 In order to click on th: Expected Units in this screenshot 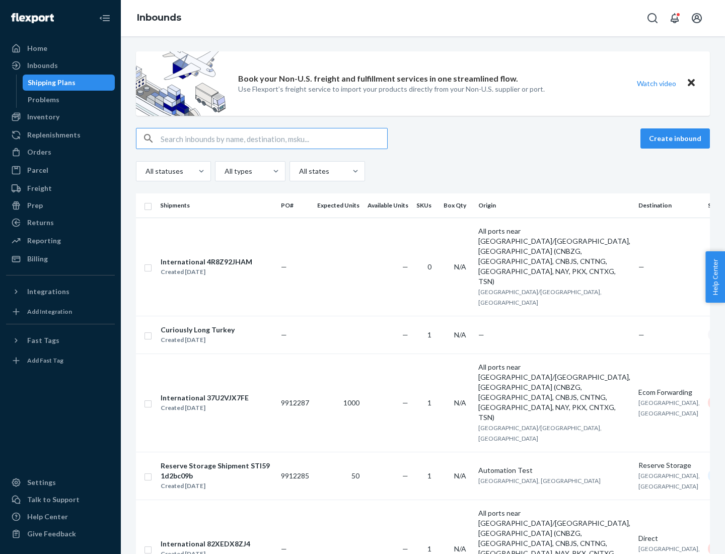, I will do `click(339, 206)`.